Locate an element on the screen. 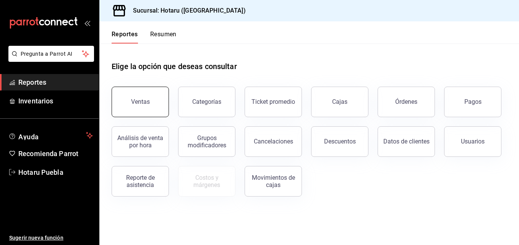 The height and width of the screenshot is (245, 519). div: Reporte de asistencia is located at coordinates (140, 181).